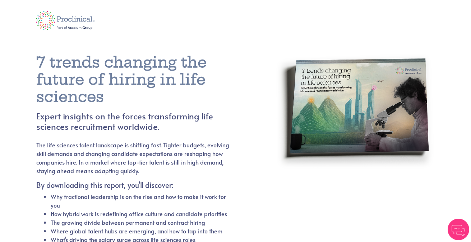  What do you see at coordinates (458, 230) in the screenshot?
I see `img: Chatbot` at bounding box center [458, 230].